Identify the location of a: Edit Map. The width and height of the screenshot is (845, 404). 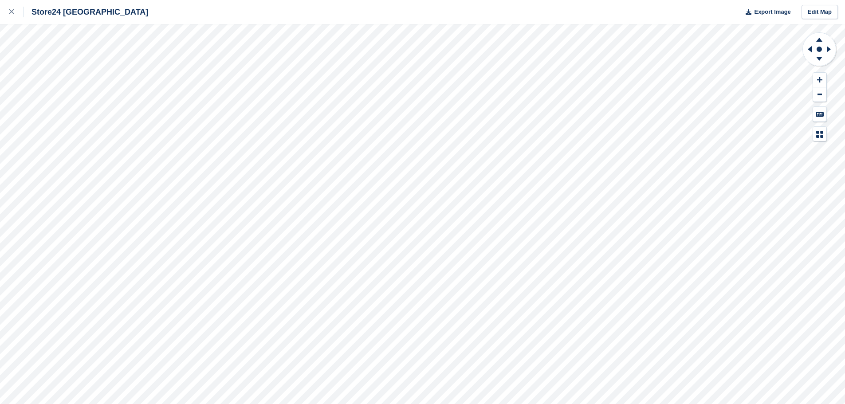
(820, 12).